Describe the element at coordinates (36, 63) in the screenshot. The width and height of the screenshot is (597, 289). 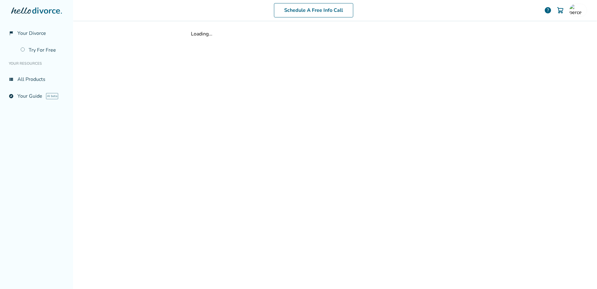
I see `li: Your Resources` at that location.